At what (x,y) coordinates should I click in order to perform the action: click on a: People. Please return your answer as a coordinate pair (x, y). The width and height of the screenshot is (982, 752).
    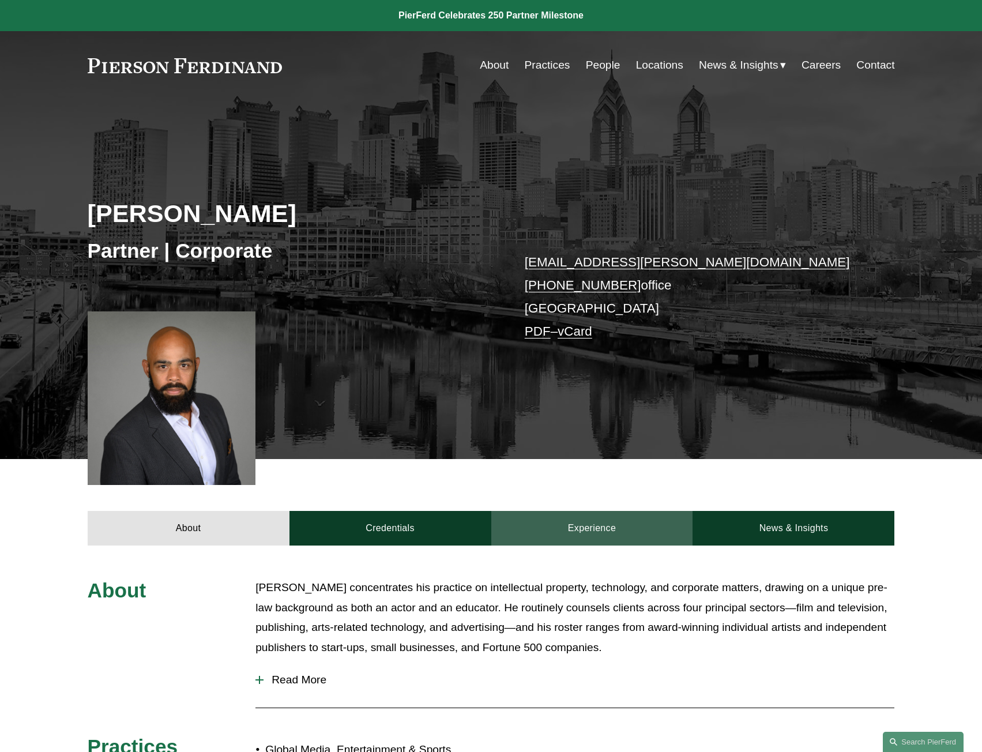
    Looking at the image, I should click on (603, 65).